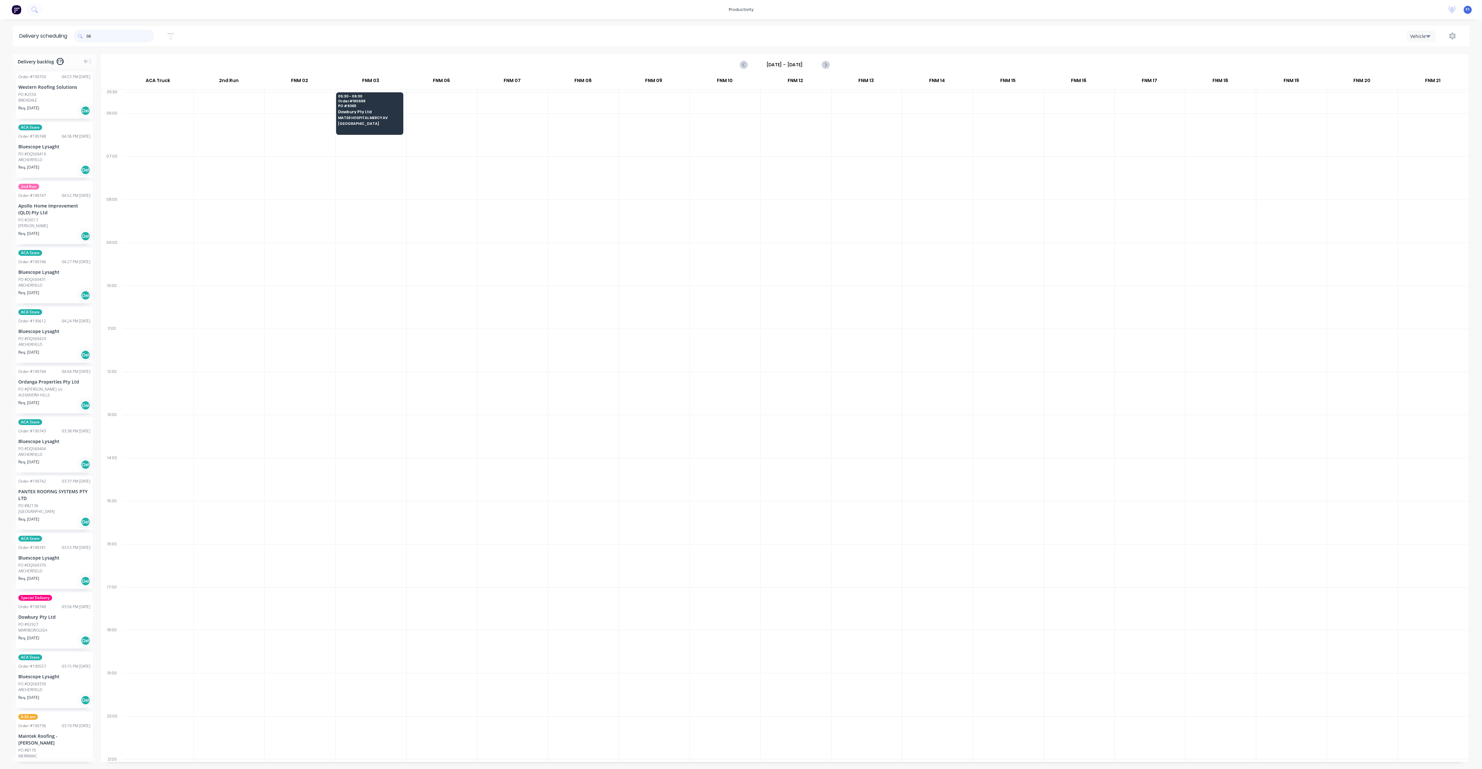  Describe the element at coordinates (32, 666) in the screenshot. I see `div: Order # 190557` at that location.